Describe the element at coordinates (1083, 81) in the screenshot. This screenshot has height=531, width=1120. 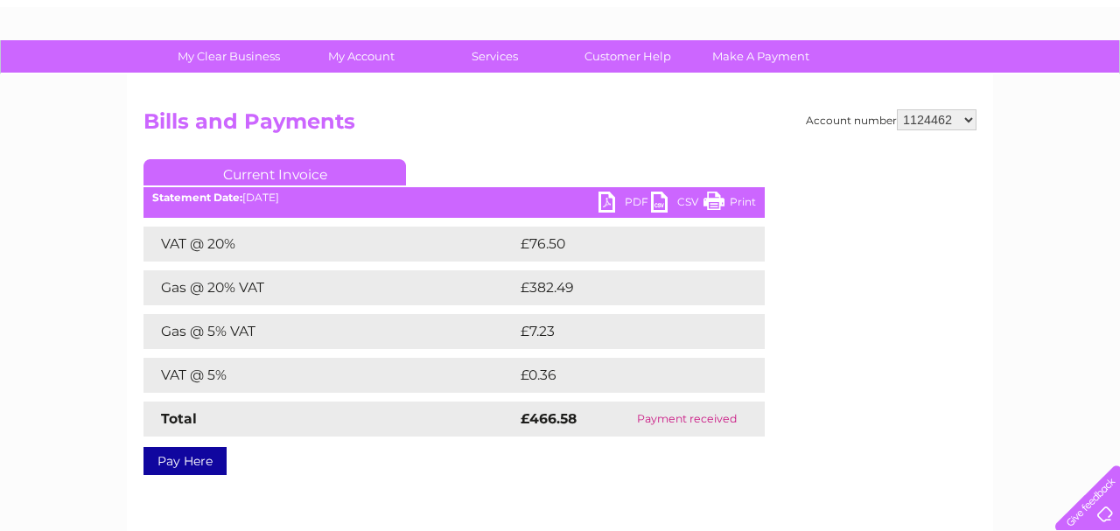
I see `a: Log out` at that location.